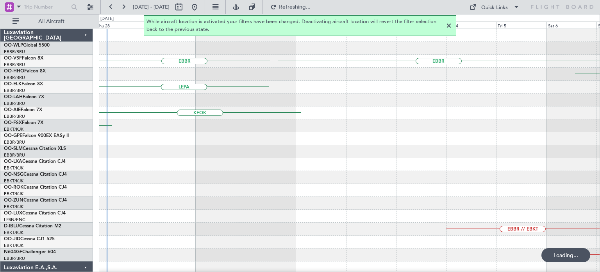 The width and height of the screenshot is (600, 272). What do you see at coordinates (13, 149) in the screenshot?
I see `span: OO-SLM` at bounding box center [13, 149].